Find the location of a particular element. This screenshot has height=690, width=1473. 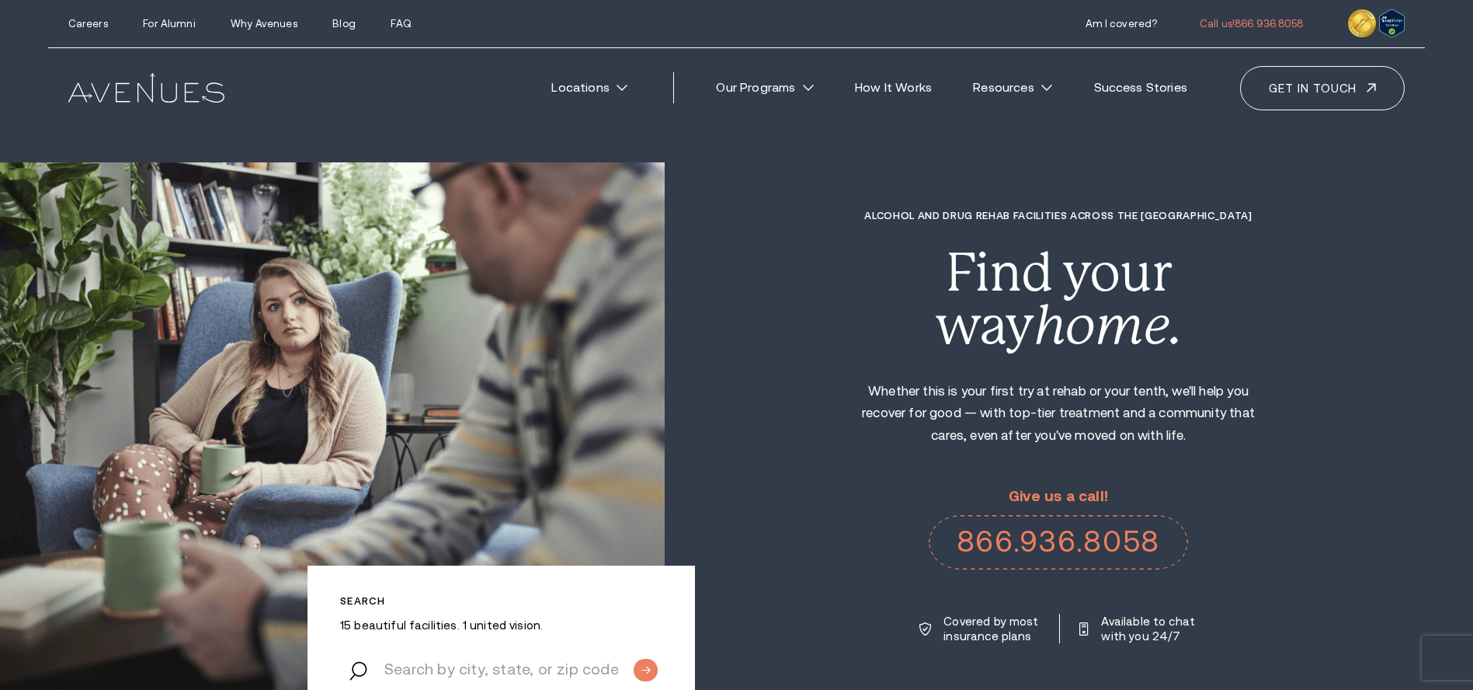

a: Get in touch is located at coordinates (1323, 88).